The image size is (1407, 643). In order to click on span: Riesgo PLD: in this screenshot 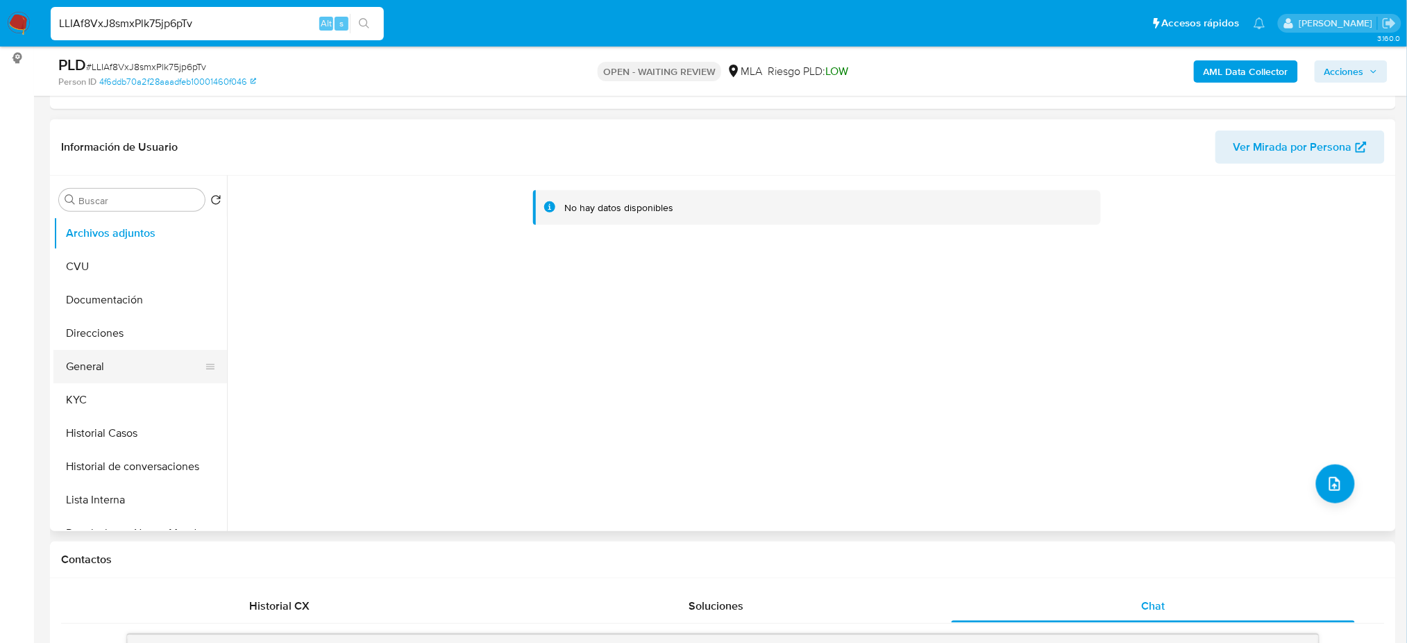, I will do `click(808, 72)`.